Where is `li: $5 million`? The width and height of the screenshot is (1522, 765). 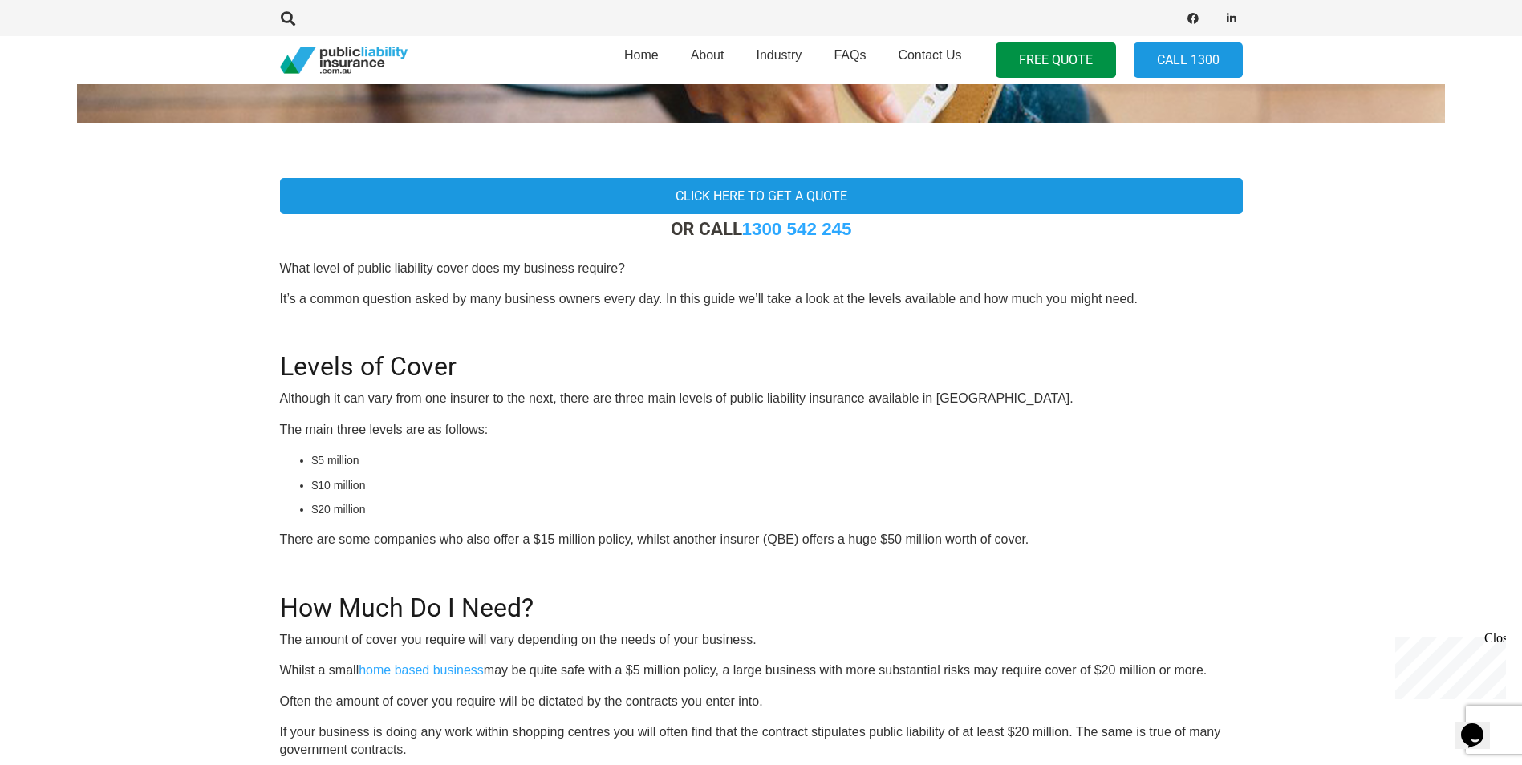
li: $5 million is located at coordinates (778, 461).